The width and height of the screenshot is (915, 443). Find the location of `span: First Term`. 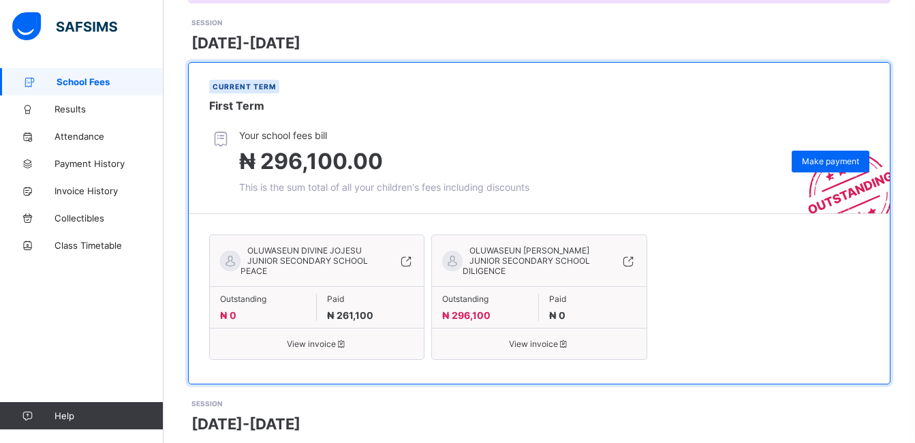

span: First Term is located at coordinates (237, 106).